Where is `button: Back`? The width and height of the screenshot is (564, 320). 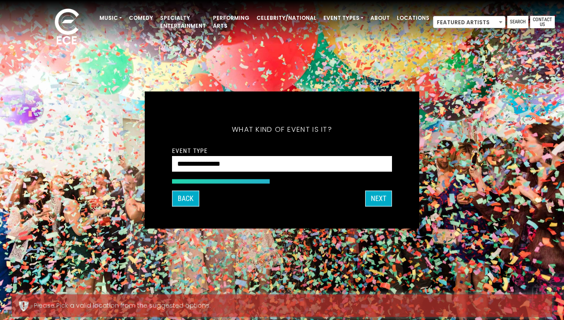 button: Back is located at coordinates (186, 198).